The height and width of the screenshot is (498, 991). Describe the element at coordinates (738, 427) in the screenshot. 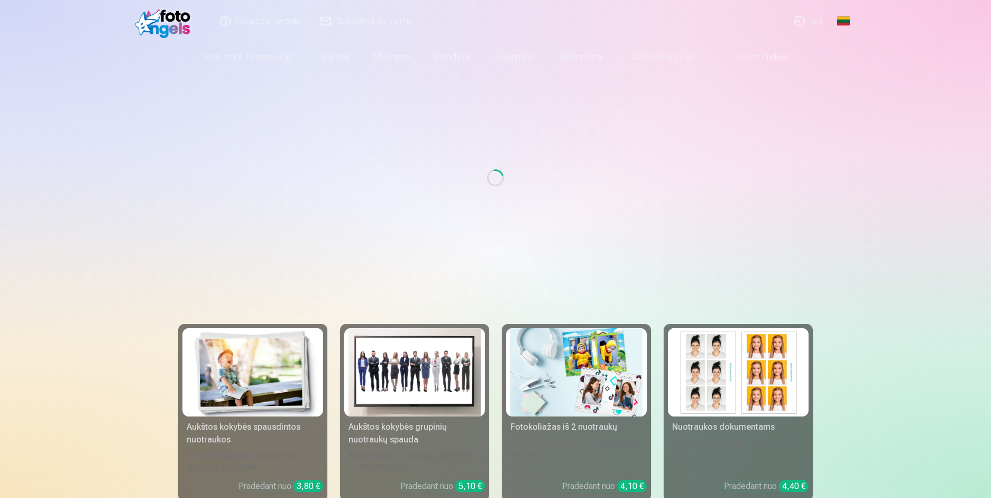

I see `div: Nuotraukos dokumentams` at that location.